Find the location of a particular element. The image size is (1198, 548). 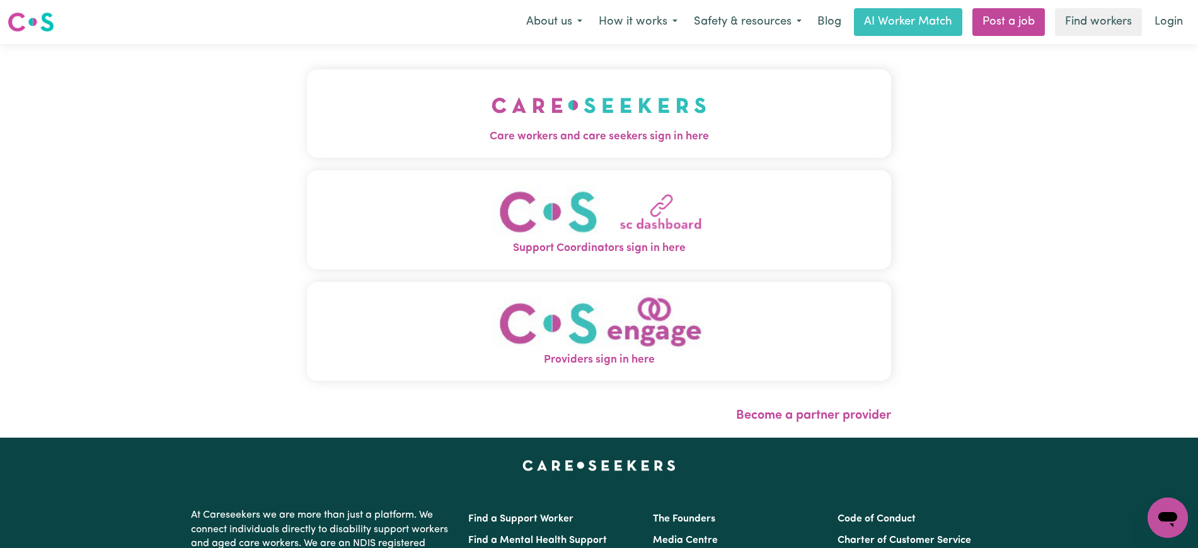

a: Blog is located at coordinates (829, 22).